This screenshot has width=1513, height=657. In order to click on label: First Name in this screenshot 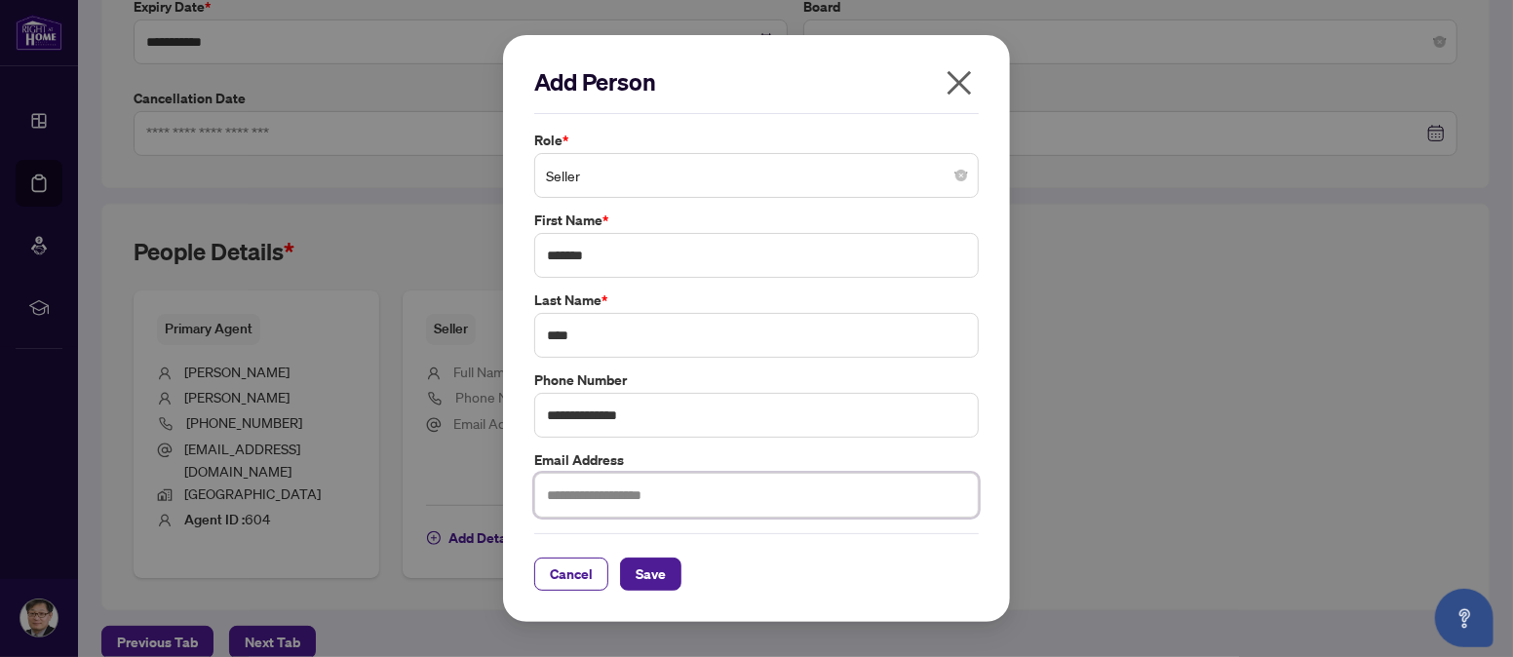, I will do `click(756, 220)`.